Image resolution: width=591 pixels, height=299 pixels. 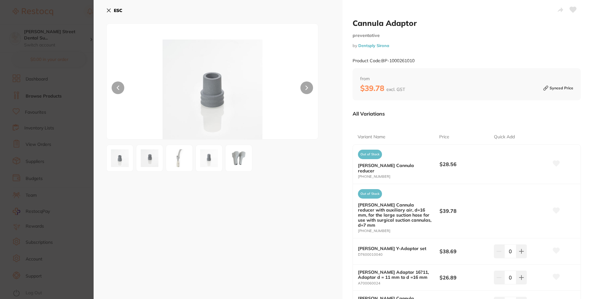 I want to click on b: $28.56, so click(x=464, y=164).